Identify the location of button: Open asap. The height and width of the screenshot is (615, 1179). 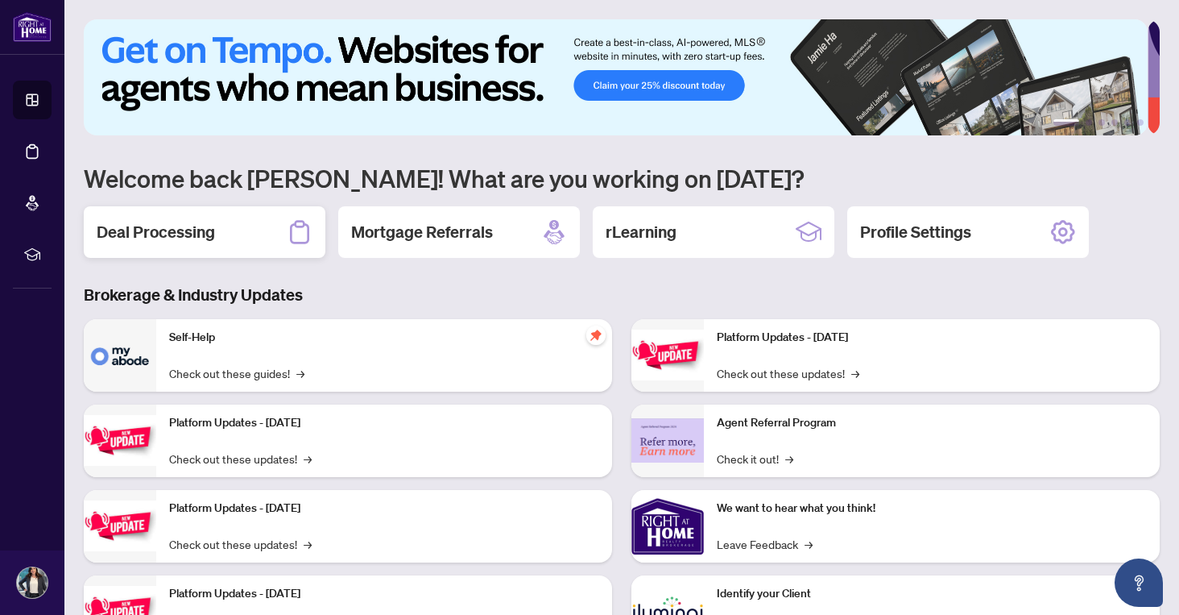
(1139, 582).